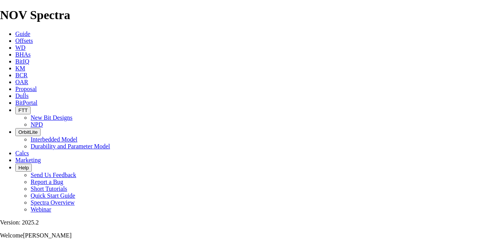 Image resolution: width=491 pixels, height=239 pixels. What do you see at coordinates (52, 203) in the screenshot?
I see `a: Spectra Overview` at bounding box center [52, 203].